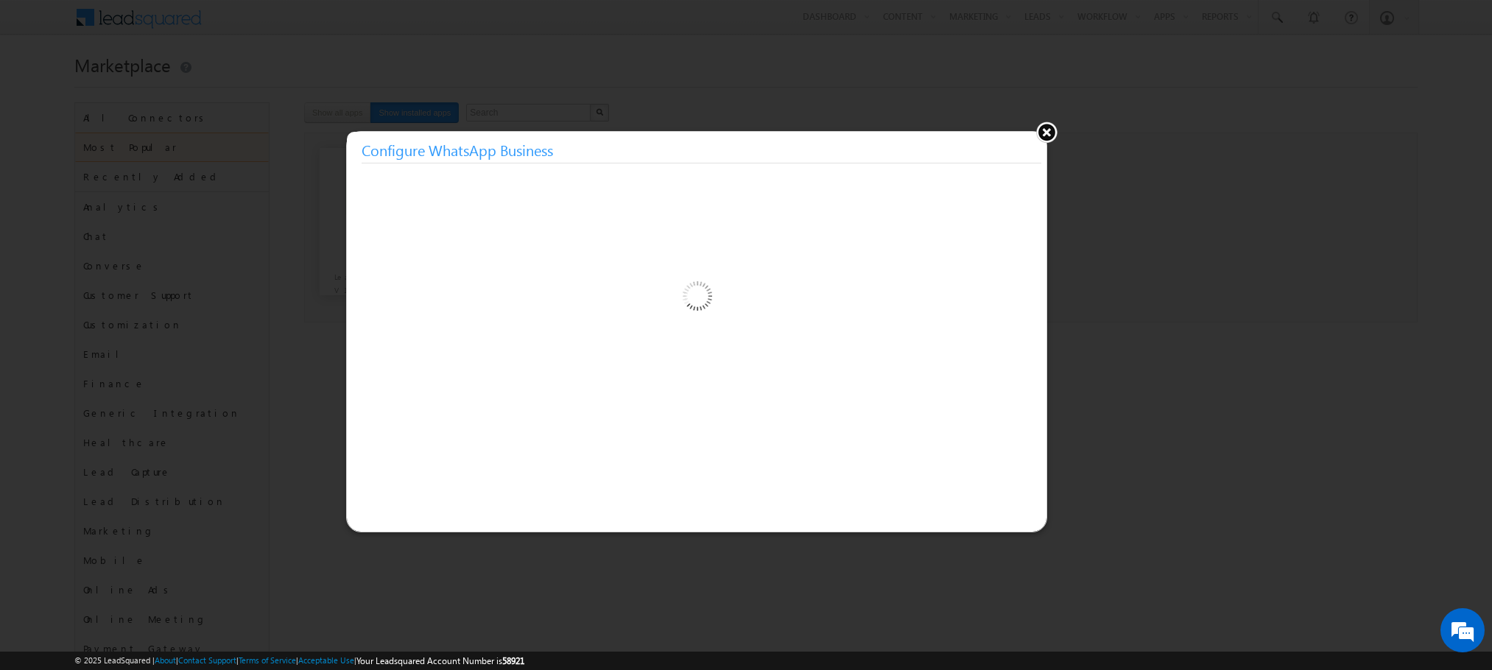  Describe the element at coordinates (207, 660) in the screenshot. I see `a: Contact Support` at that location.